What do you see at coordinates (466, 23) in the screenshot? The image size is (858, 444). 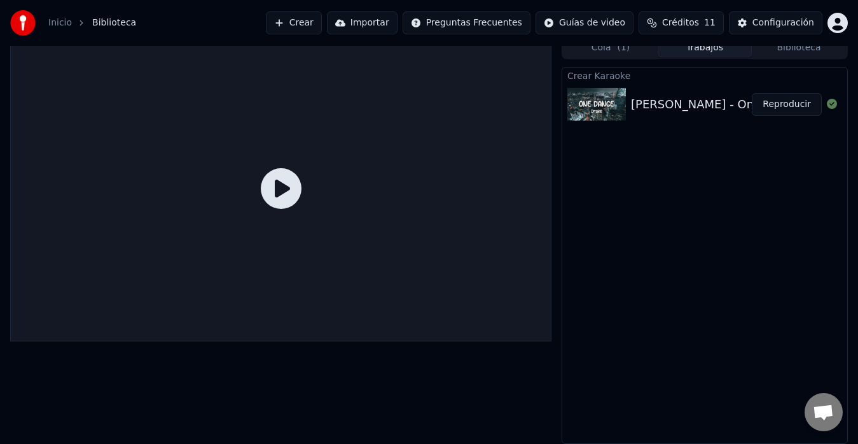 I see `button: Preguntas Frecuentes` at bounding box center [466, 23].